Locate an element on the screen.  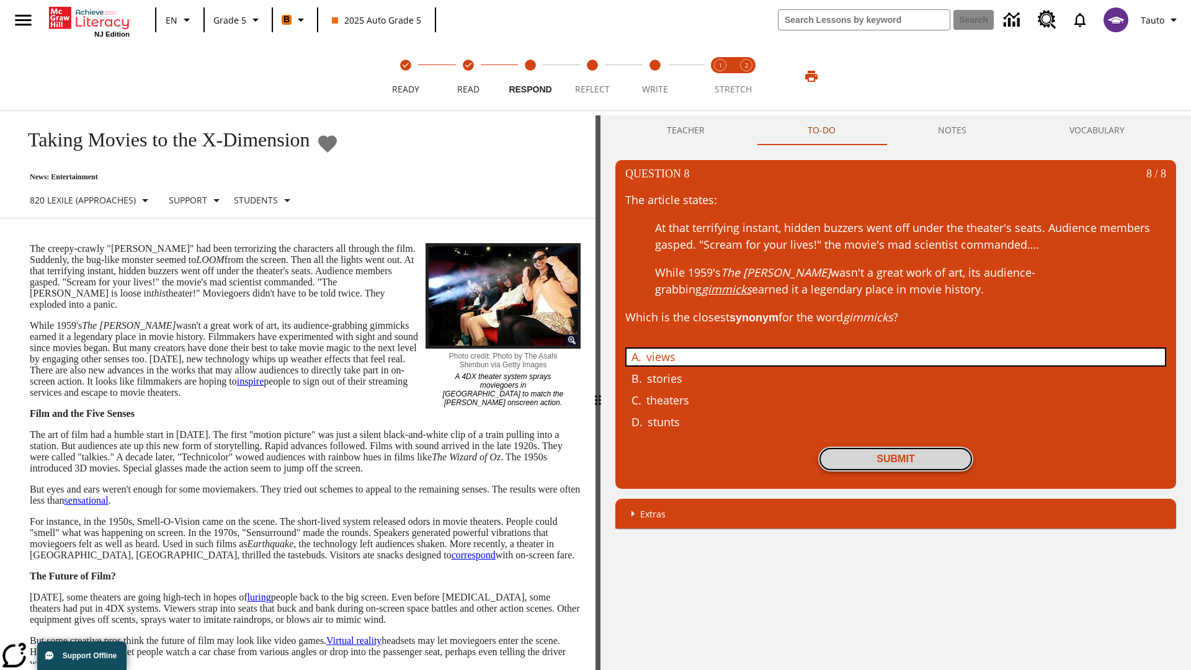
span: B . is located at coordinates (636, 378).